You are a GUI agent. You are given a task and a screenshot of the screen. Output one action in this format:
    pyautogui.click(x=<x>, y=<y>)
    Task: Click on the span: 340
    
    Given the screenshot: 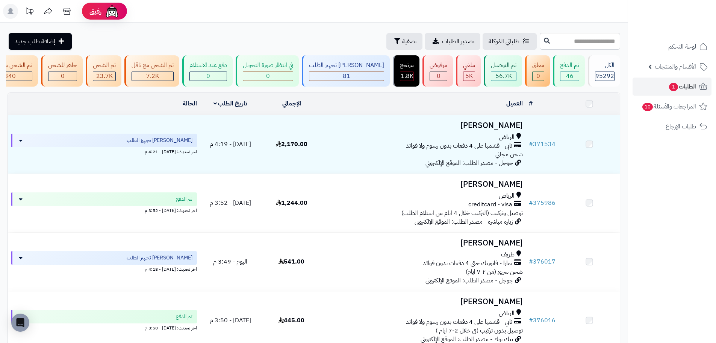 What is the action you would take?
    pyautogui.click(x=10, y=76)
    